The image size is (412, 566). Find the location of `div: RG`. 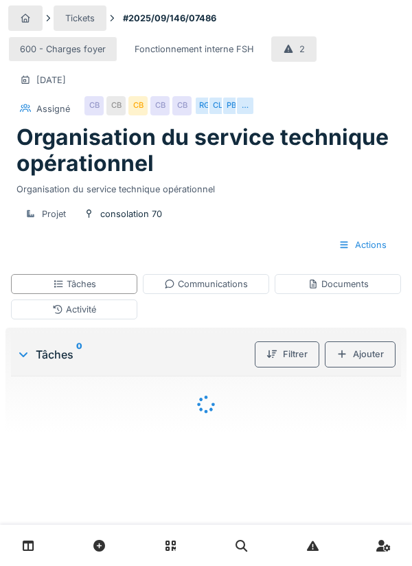

div: RG is located at coordinates (204, 106).